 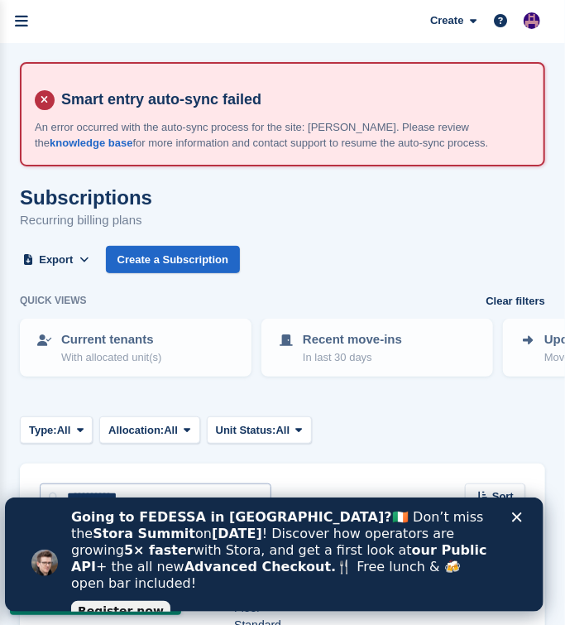 What do you see at coordinates (276, 53) in the screenshot?
I see `div: 🇮🇪 Don’t miss the on ! Discover how operators are growing with Stora, and get a first look at + t...` at bounding box center [276, 53].